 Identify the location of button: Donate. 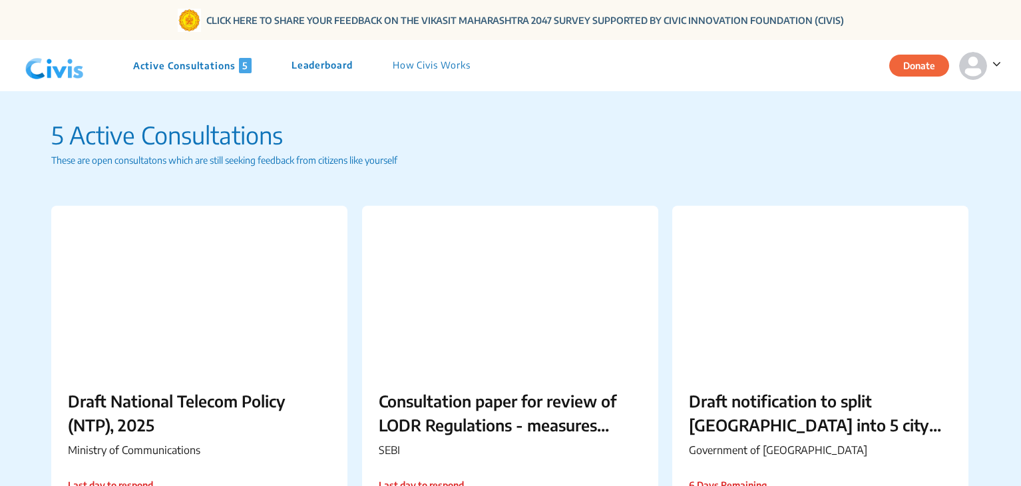
(919, 65).